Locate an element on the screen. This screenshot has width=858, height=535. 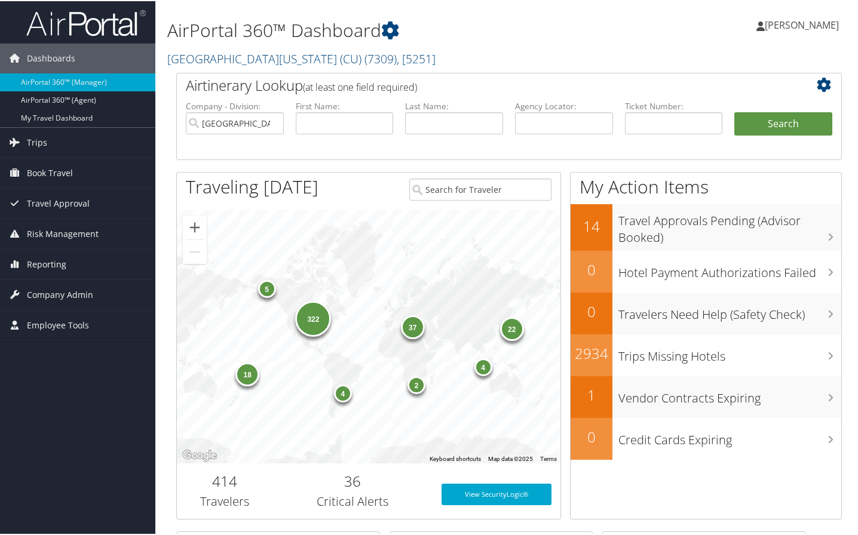
label: Last Name: is located at coordinates (454, 105).